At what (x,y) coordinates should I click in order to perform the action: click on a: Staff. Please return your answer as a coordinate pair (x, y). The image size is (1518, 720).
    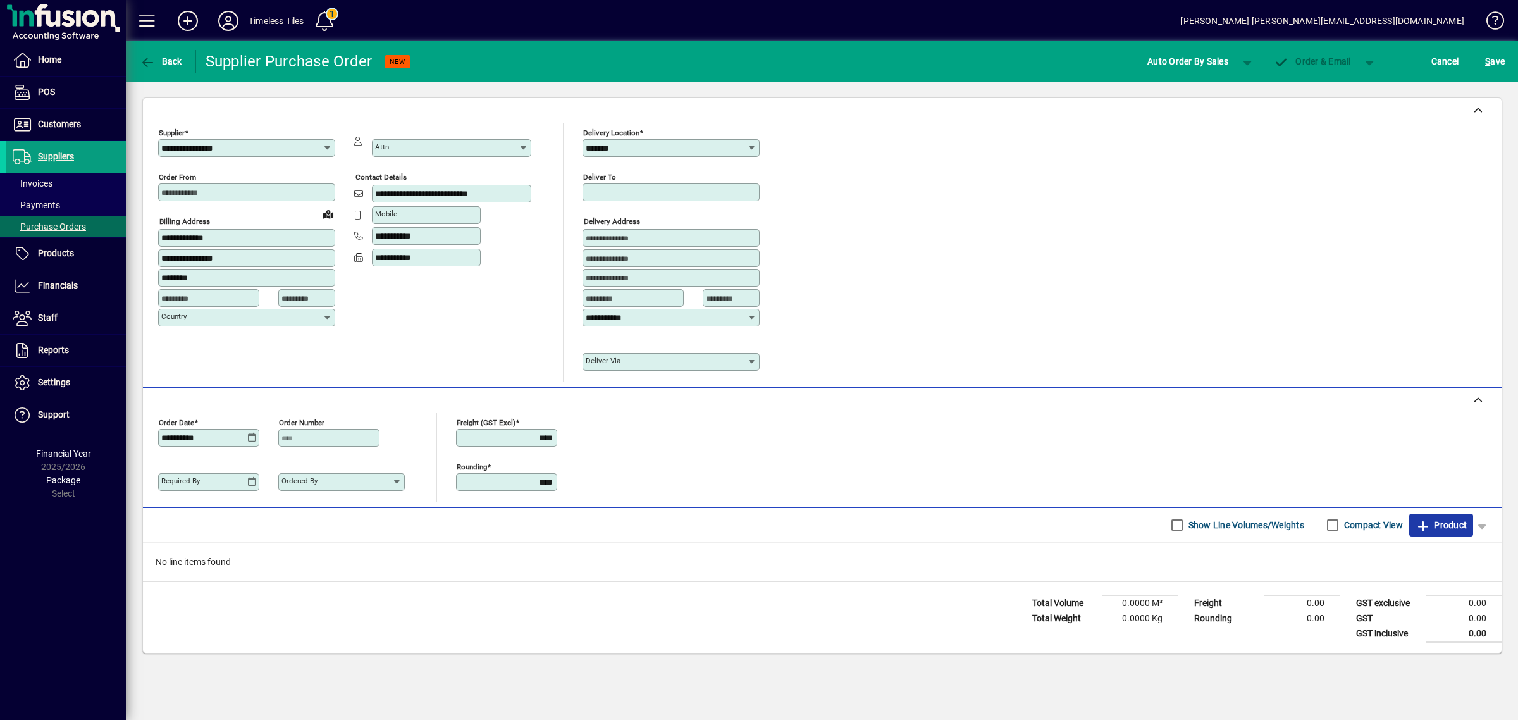
    Looking at the image, I should click on (66, 318).